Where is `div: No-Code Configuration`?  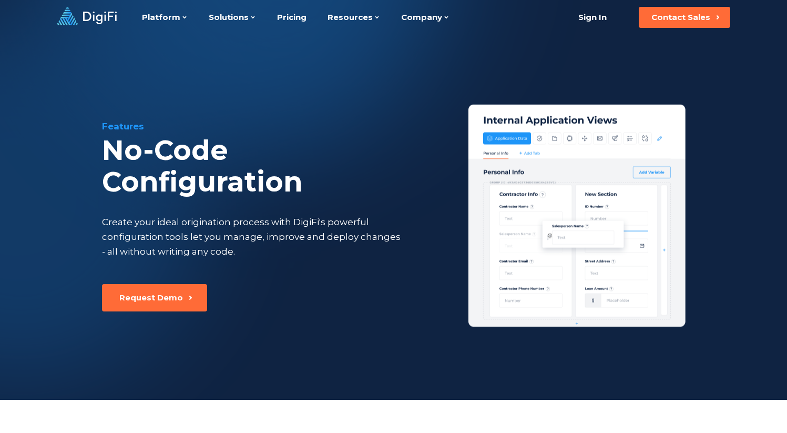 div: No-Code Configuration is located at coordinates (279, 166).